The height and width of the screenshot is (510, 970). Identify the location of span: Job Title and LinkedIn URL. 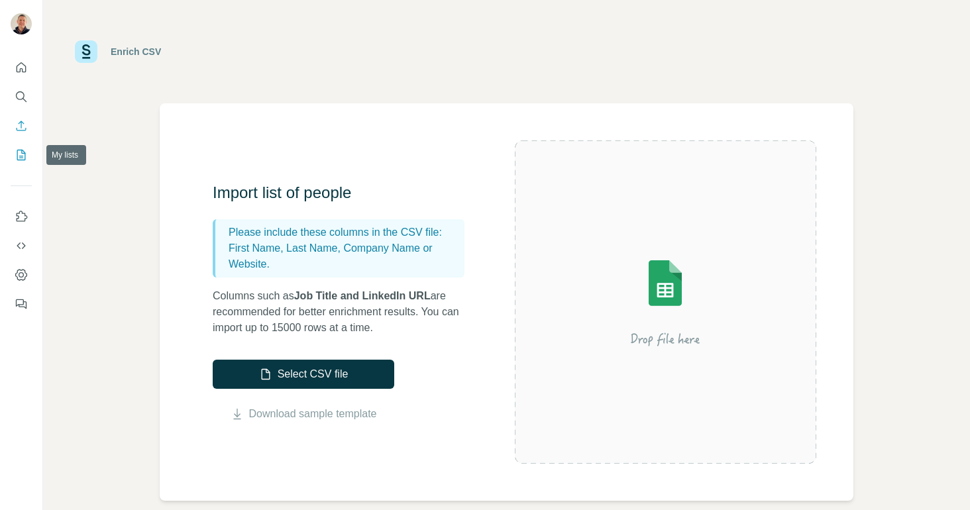
(362, 296).